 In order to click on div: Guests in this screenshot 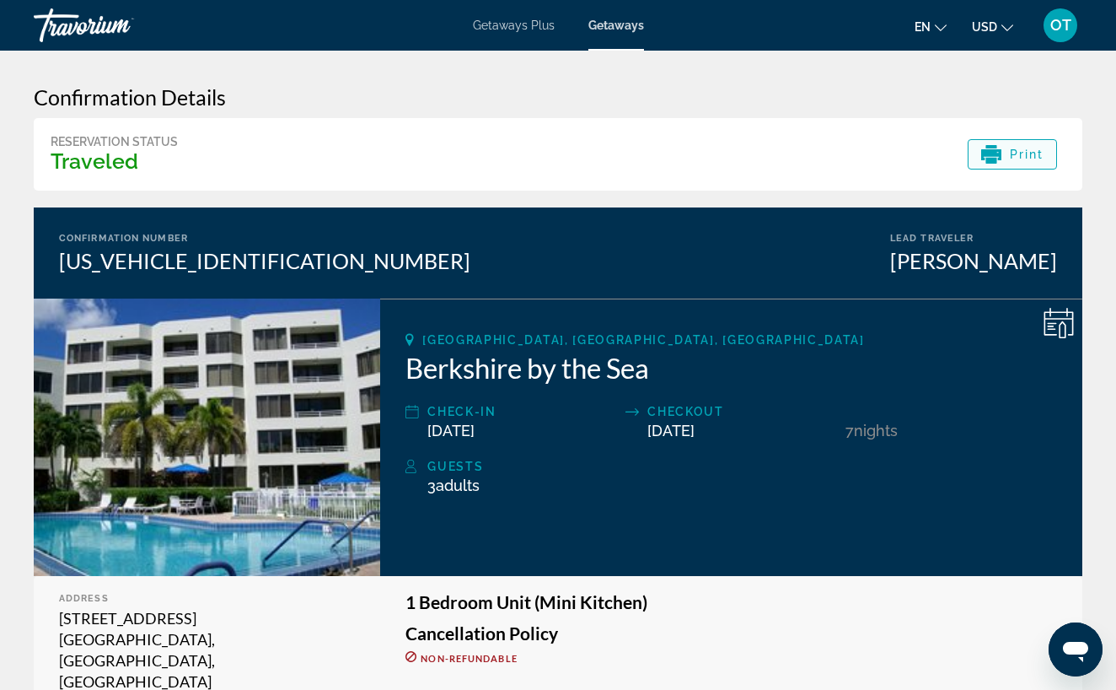, I will do `click(742, 466)`.